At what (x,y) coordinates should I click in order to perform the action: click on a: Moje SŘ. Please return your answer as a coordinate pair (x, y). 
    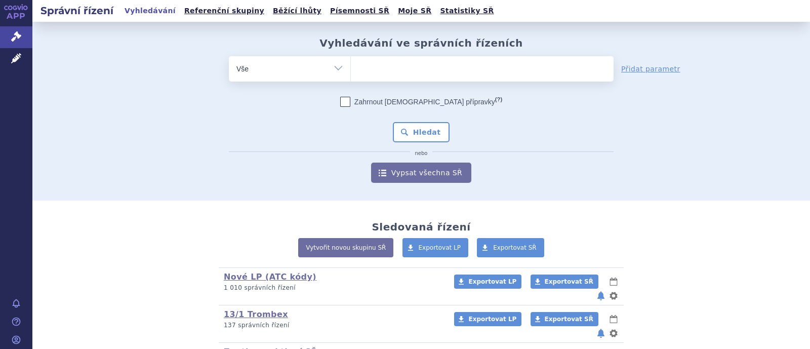
    Looking at the image, I should click on (414, 11).